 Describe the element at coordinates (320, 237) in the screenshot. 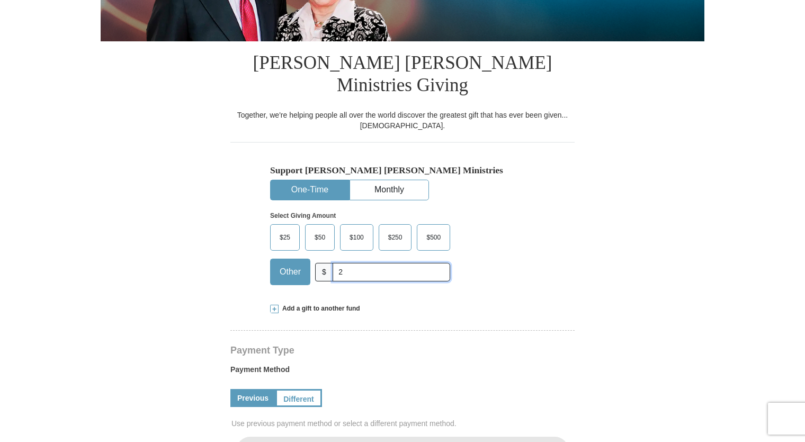

I see `span: $50` at that location.